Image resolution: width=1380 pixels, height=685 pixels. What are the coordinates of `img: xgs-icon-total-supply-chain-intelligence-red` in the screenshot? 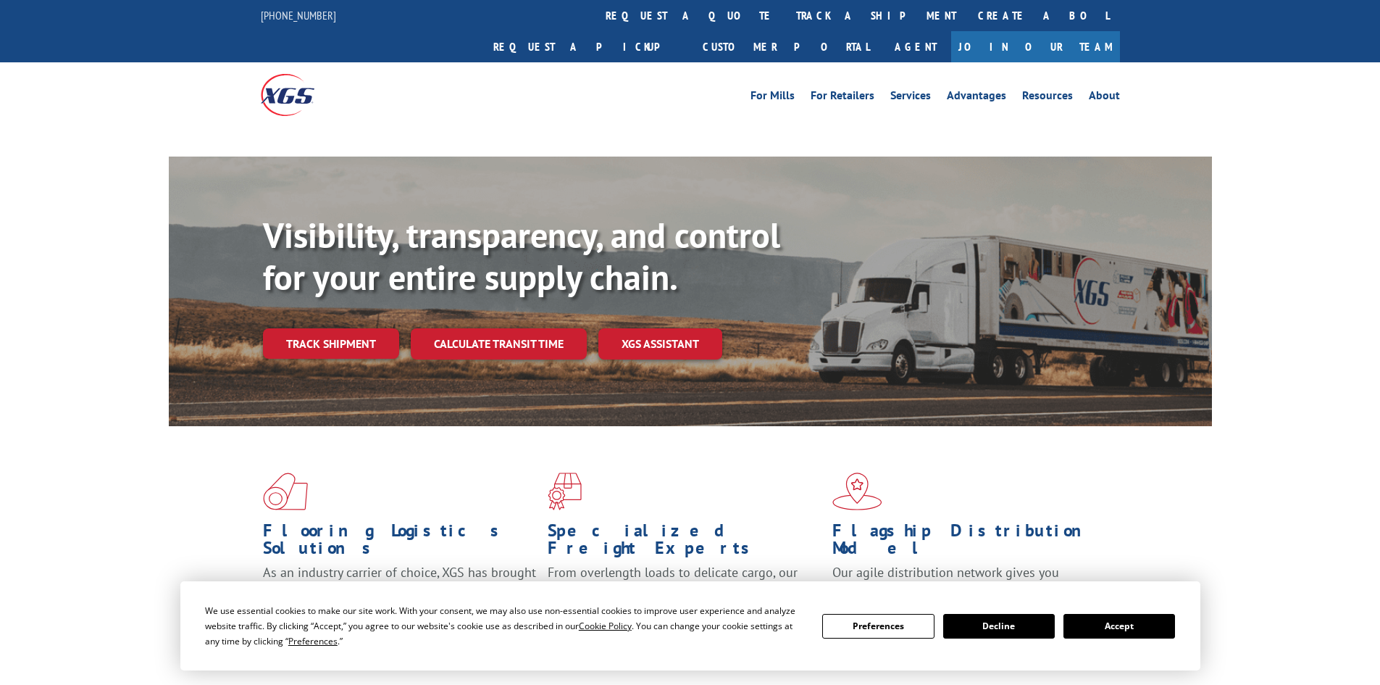 It's located at (285, 491).